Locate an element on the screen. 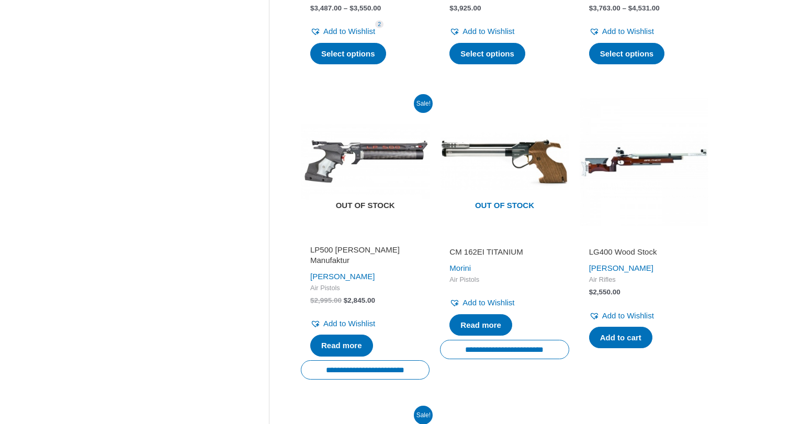 This screenshot has width=790, height=424. a: LG400 Wood Stock is located at coordinates (644, 254).